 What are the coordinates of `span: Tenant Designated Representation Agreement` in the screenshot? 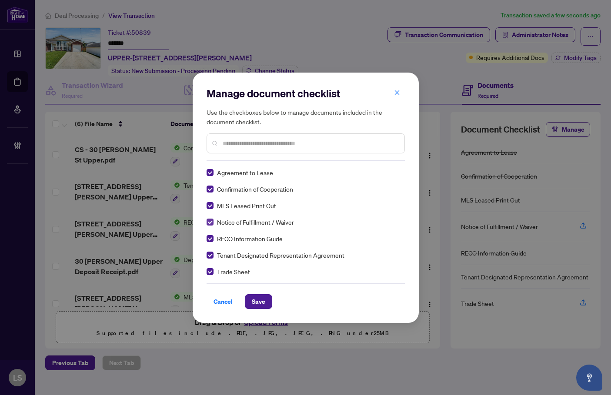 It's located at (281, 255).